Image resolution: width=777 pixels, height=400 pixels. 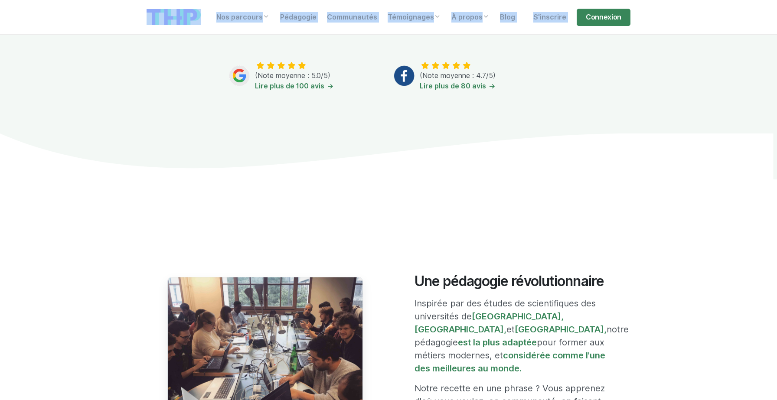 What do you see at coordinates (243, 17) in the screenshot?
I see `a: Nos parcours` at bounding box center [243, 17].